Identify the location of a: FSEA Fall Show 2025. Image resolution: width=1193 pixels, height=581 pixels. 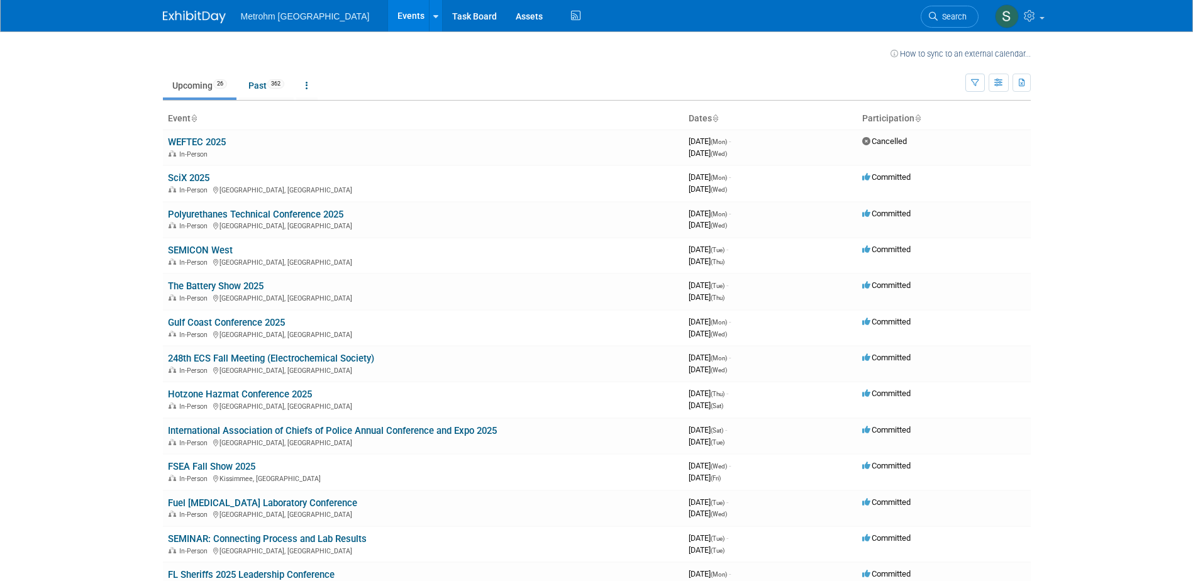
(211, 467).